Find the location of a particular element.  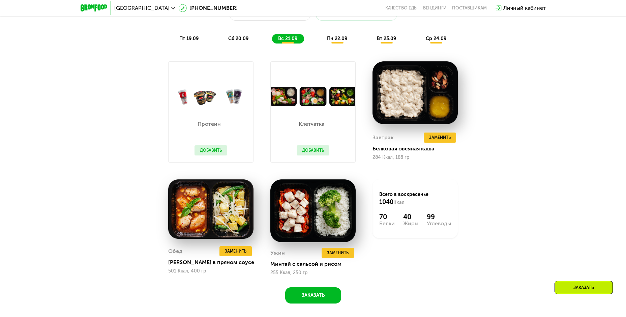

div: поставщикам is located at coordinates (469, 8).